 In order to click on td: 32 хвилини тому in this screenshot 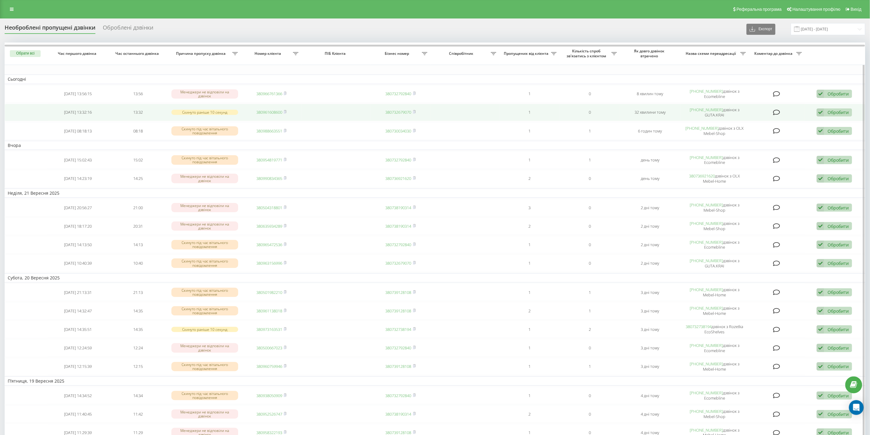, I will do `click(650, 112)`.